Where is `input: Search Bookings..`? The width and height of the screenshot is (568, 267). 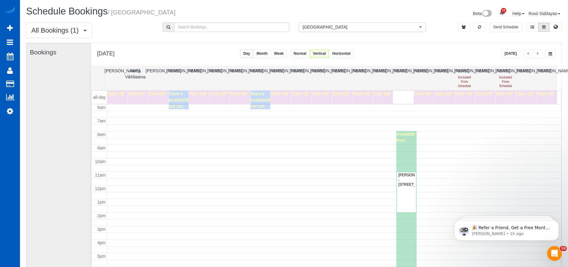
input: Search Bookings.. is located at coordinates (232, 27).